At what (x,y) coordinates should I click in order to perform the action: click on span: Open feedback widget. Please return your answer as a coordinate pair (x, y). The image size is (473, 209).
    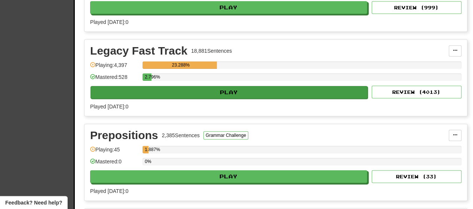
    Looking at the image, I should click on (34, 203).